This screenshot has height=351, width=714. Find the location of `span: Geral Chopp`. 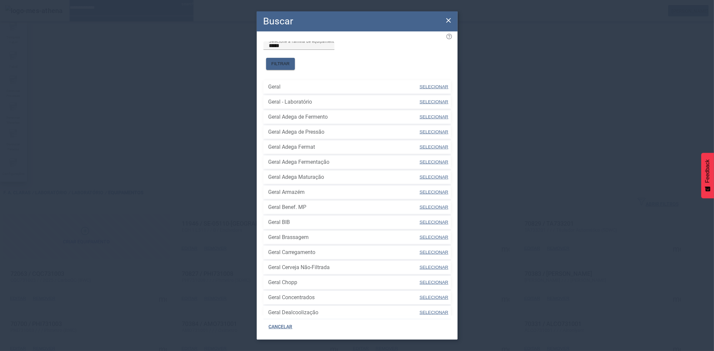

span: Geral Chopp is located at coordinates (344, 283).